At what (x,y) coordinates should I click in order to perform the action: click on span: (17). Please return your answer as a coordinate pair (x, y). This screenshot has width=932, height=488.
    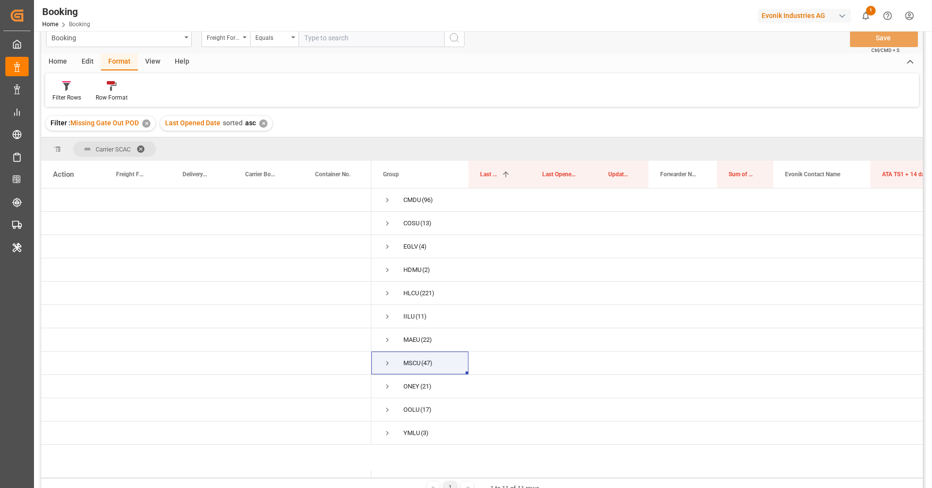
    Looking at the image, I should click on (426, 410).